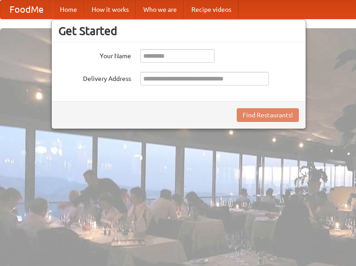 Image resolution: width=356 pixels, height=266 pixels. What do you see at coordinates (179, 31) in the screenshot?
I see `h3: Get Started` at bounding box center [179, 31].